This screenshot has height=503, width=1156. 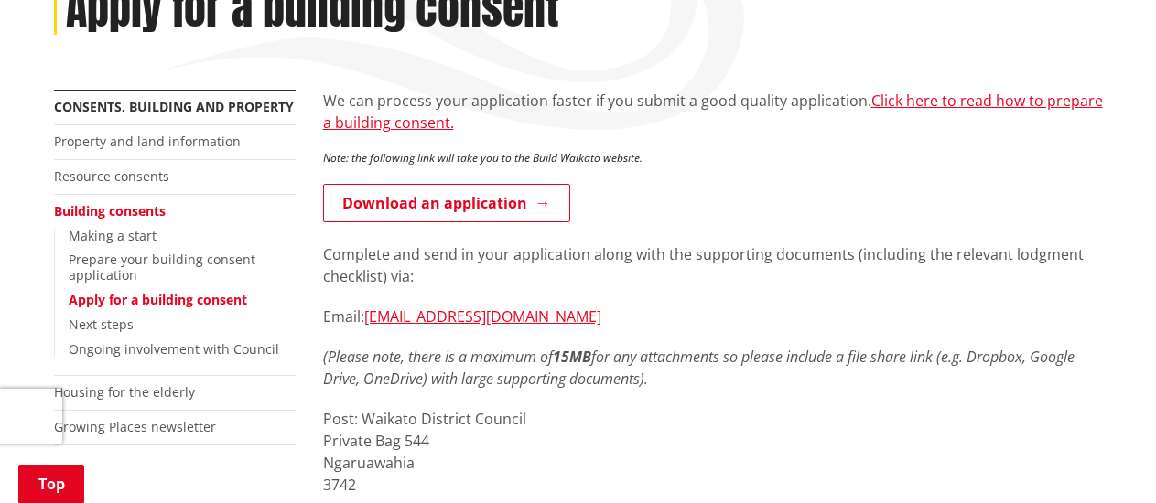 I want to click on p: Email:, so click(x=713, y=317).